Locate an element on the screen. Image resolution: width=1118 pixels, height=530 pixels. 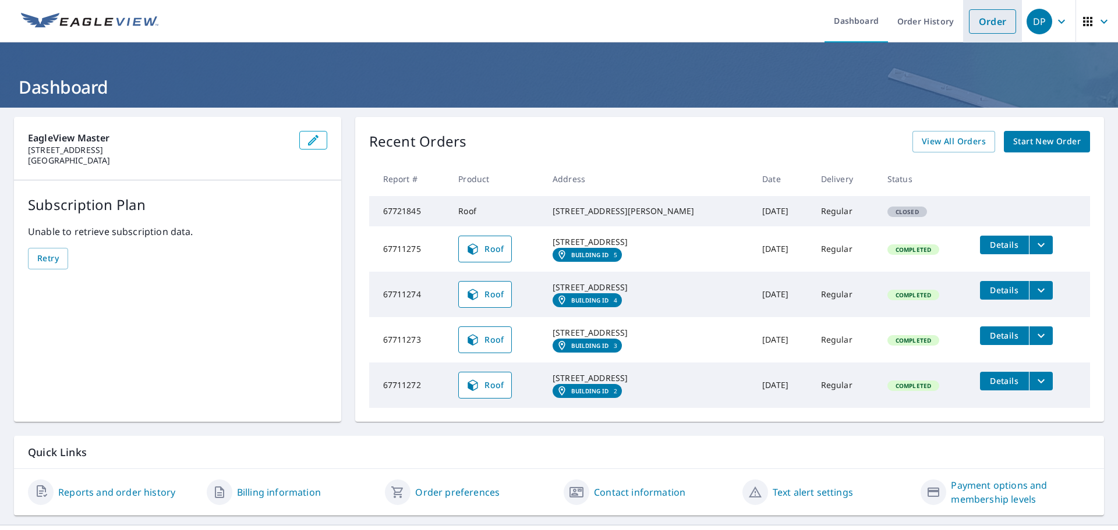
p: Unable to retrieve subscription data. is located at coordinates (178, 232).